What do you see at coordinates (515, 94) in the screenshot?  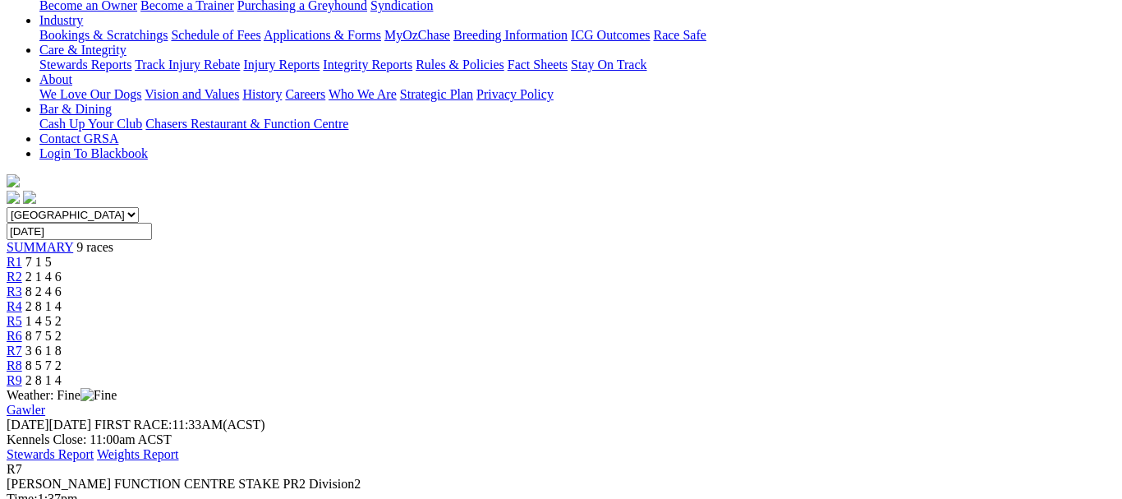 I see `a: Privacy Policy` at bounding box center [515, 94].